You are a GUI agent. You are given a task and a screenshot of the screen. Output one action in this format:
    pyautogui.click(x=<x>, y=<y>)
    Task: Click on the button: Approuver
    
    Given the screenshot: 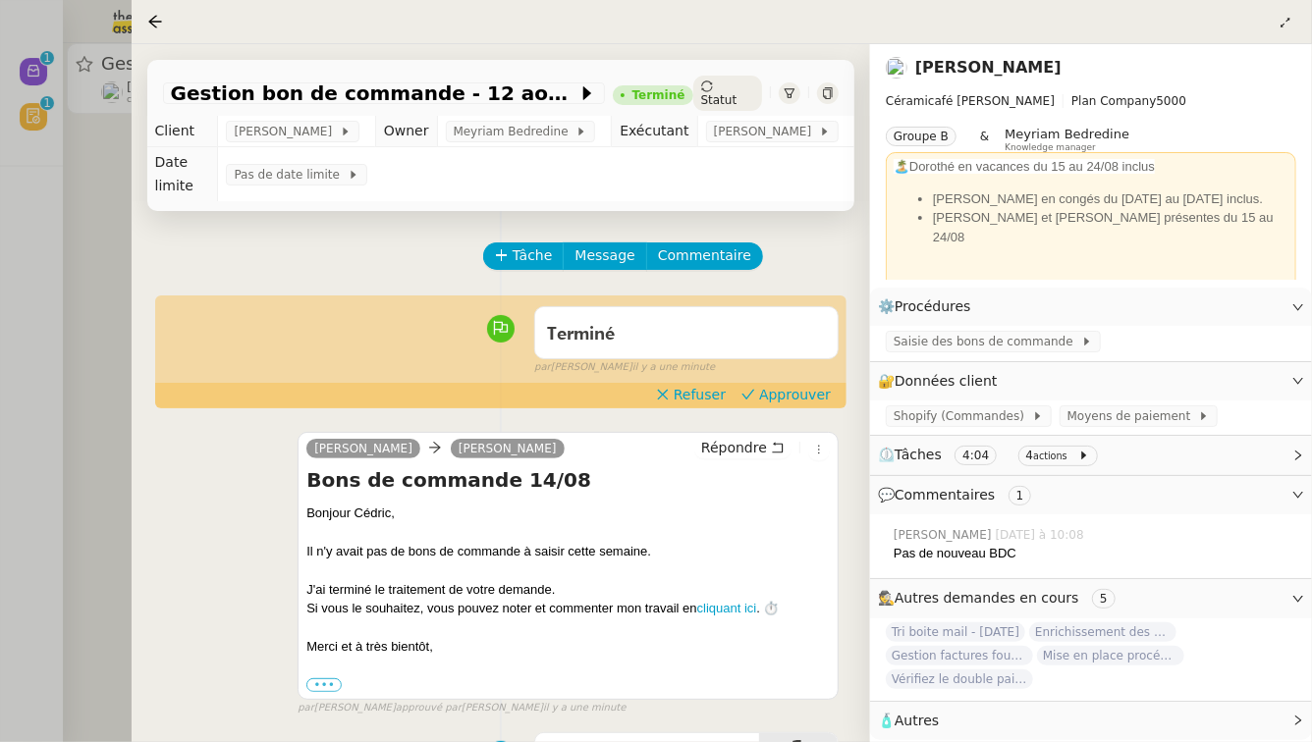 What is the action you would take?
    pyautogui.click(x=786, y=395)
    